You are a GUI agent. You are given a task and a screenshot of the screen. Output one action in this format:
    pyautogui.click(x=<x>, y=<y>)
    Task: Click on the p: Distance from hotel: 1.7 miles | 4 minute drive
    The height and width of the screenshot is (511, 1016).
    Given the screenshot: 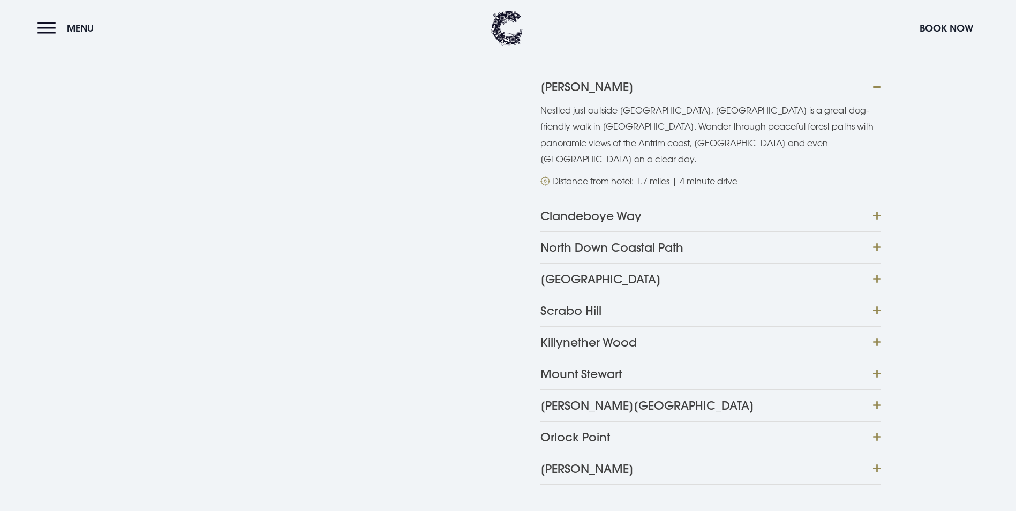 What is the action you would take?
    pyautogui.click(x=645, y=181)
    